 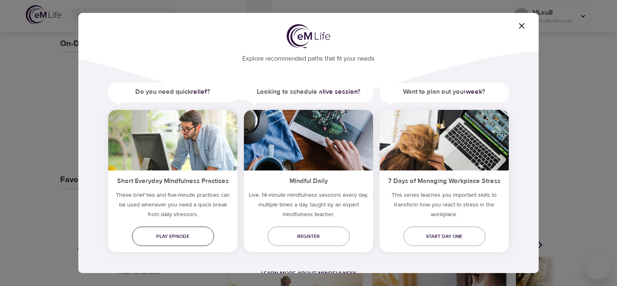 What do you see at coordinates (309, 180) in the screenshot?
I see `h5: Mindful Daily` at bounding box center [309, 180].